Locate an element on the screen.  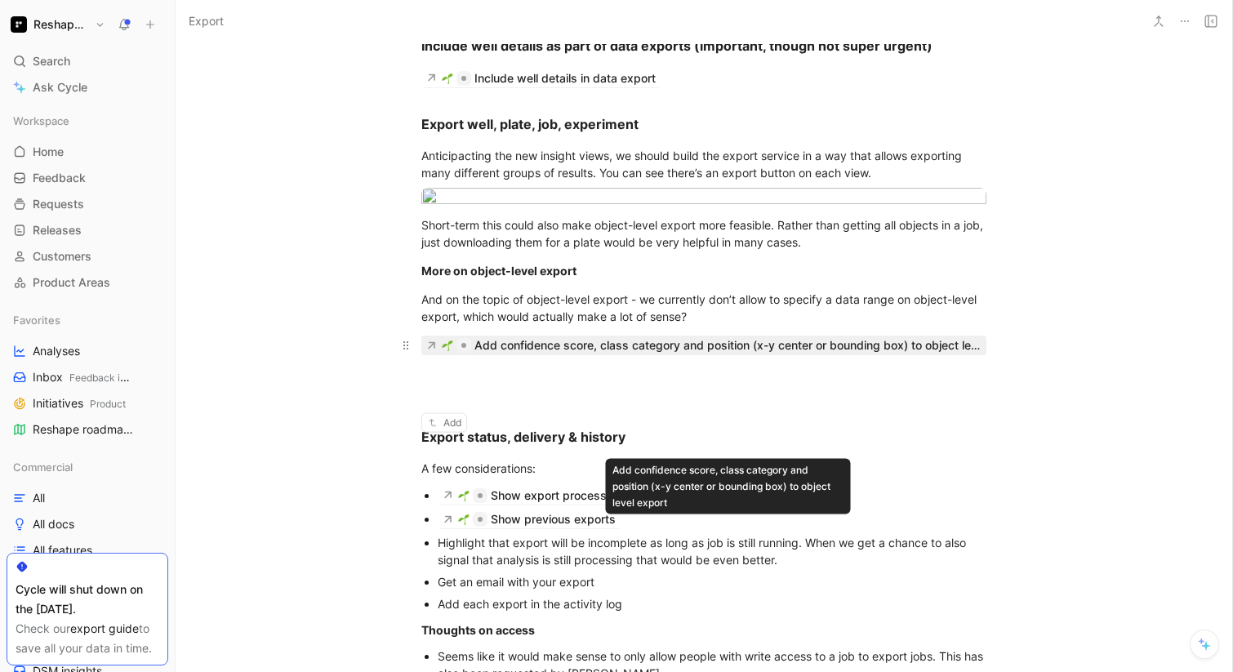
a: All features is located at coordinates (87, 550).